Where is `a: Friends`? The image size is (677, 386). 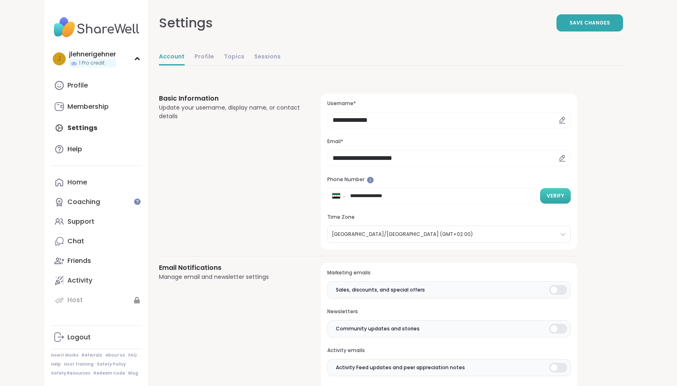
a: Friends is located at coordinates (96, 261).